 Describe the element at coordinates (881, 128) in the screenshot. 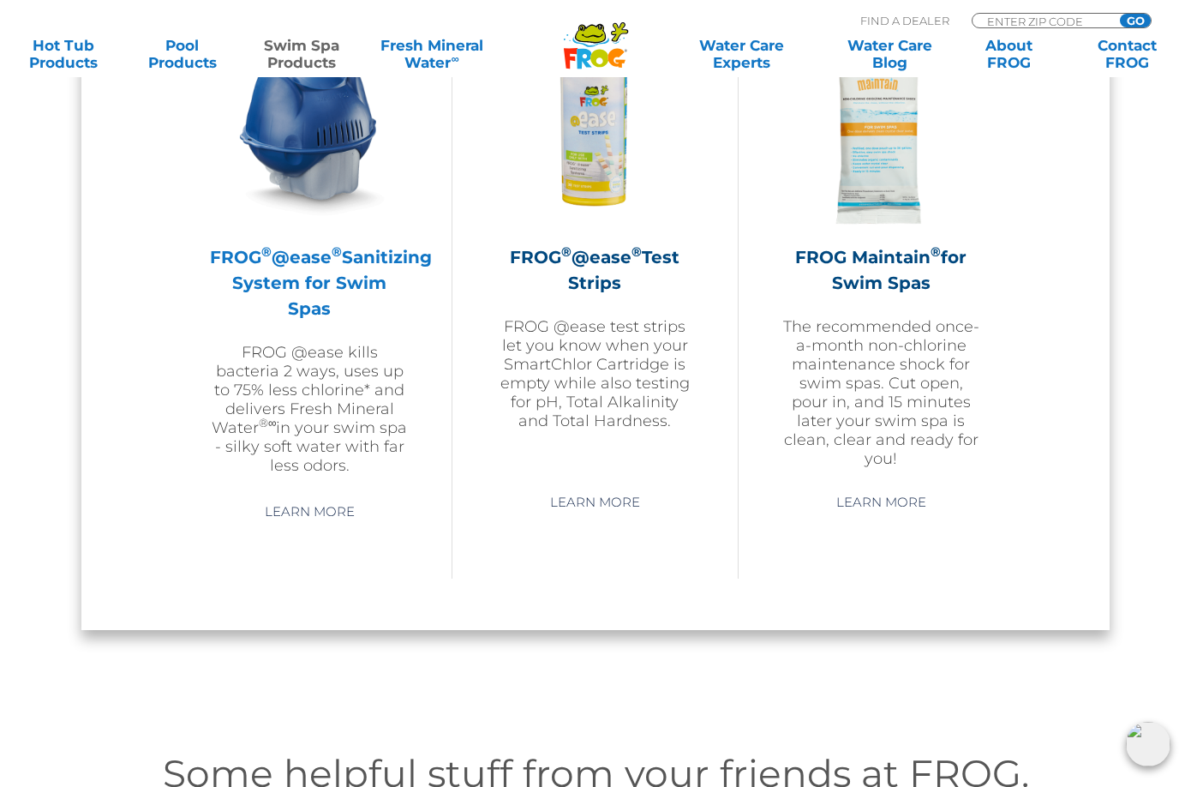

I see `img: ss-maintain-hero-300x300.png` at that location.